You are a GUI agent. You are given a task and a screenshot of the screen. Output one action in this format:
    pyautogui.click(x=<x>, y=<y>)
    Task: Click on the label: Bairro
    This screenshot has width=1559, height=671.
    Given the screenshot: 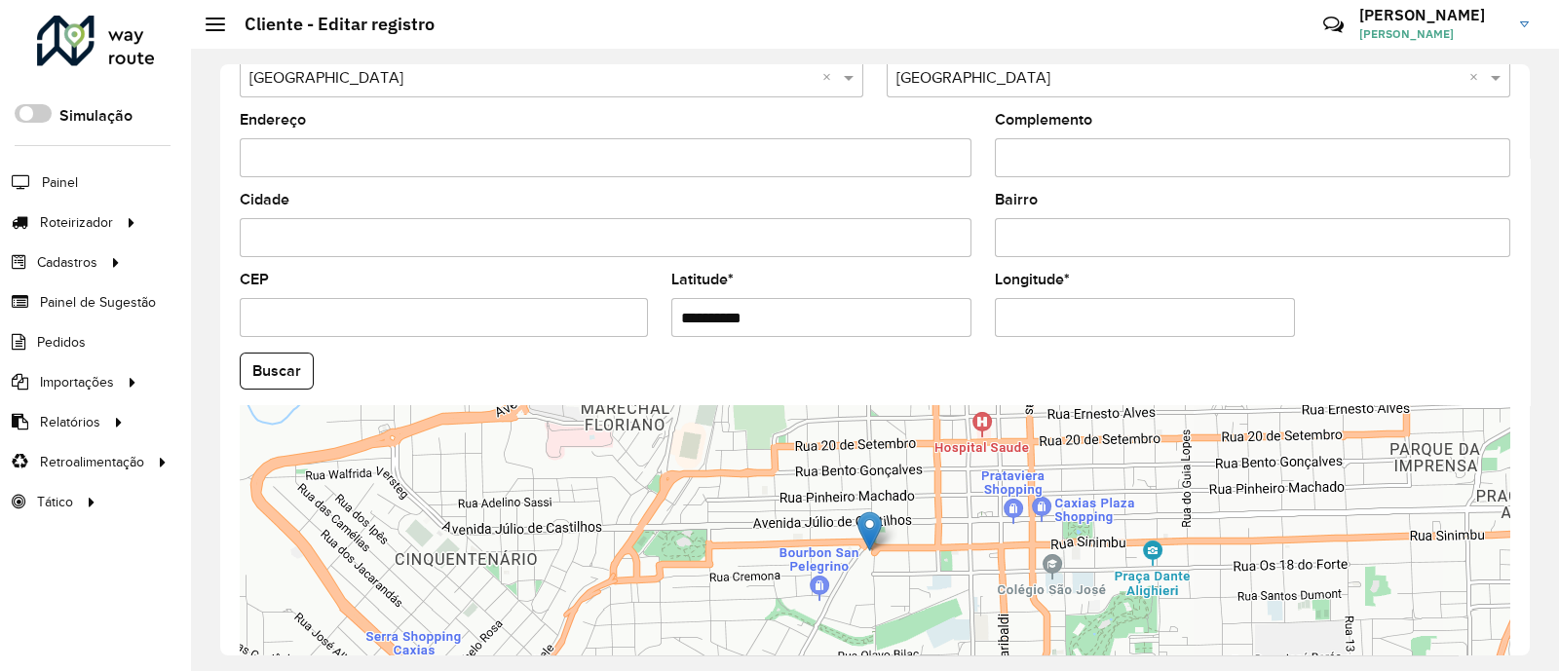 What is the action you would take?
    pyautogui.click(x=1016, y=200)
    